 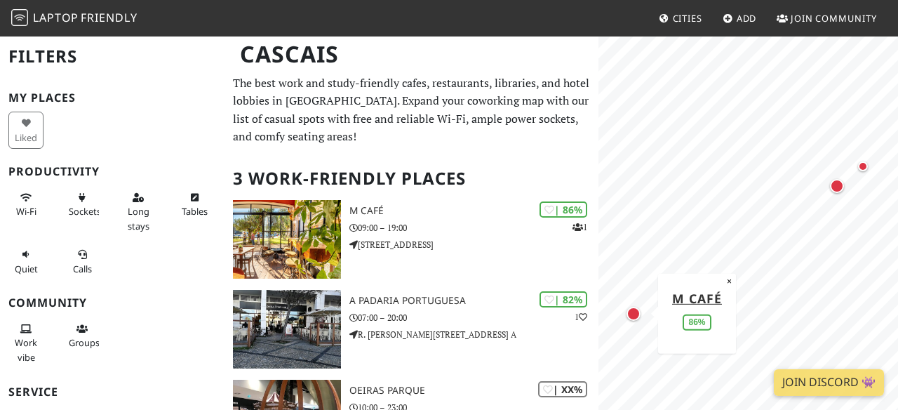 What do you see at coordinates (474, 390) in the screenshot?
I see `h3: Oeiras Parque` at bounding box center [474, 390].